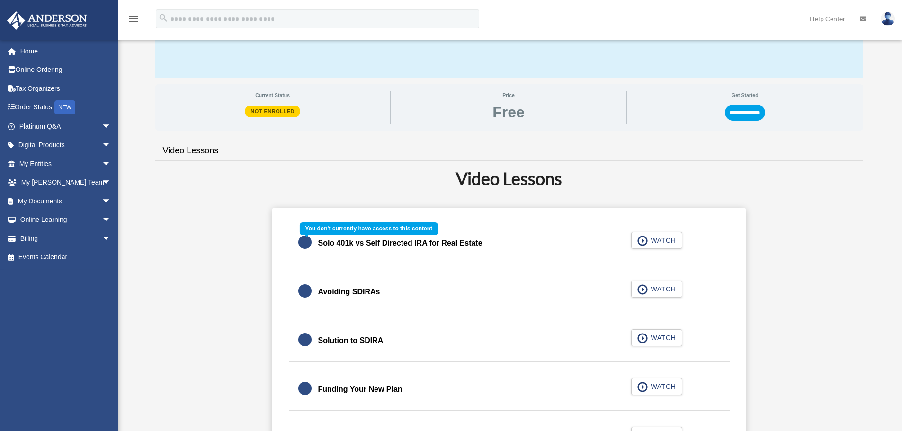  I want to click on h2: Video Lessons, so click(509, 178).